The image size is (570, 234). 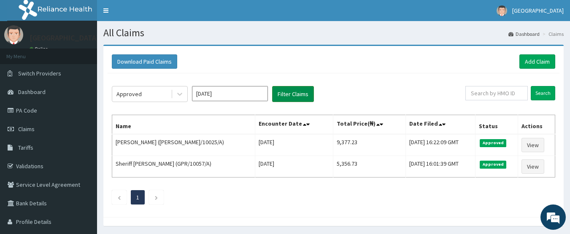 What do you see at coordinates (156, 197) in the screenshot?
I see `a: Next page` at bounding box center [156, 197].